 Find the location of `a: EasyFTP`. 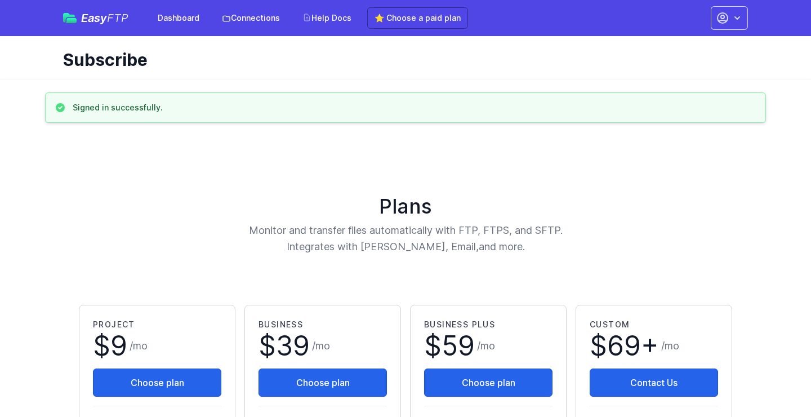

a: EasyFTP is located at coordinates (96, 18).